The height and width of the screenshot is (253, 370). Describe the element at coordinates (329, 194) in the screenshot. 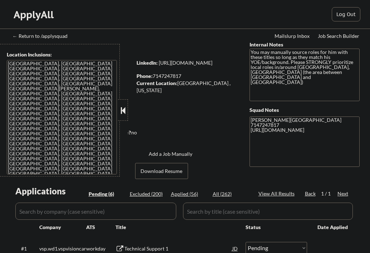

I see `div: 1 / 1` at that location.